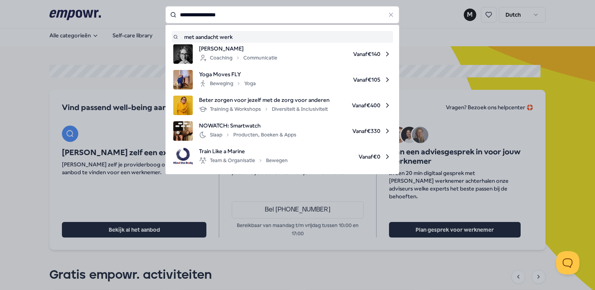 This screenshot has width=595, height=290. What do you see at coordinates (243, 161) in the screenshot?
I see `div: Team & Organisatie Bewegen` at bounding box center [243, 161].